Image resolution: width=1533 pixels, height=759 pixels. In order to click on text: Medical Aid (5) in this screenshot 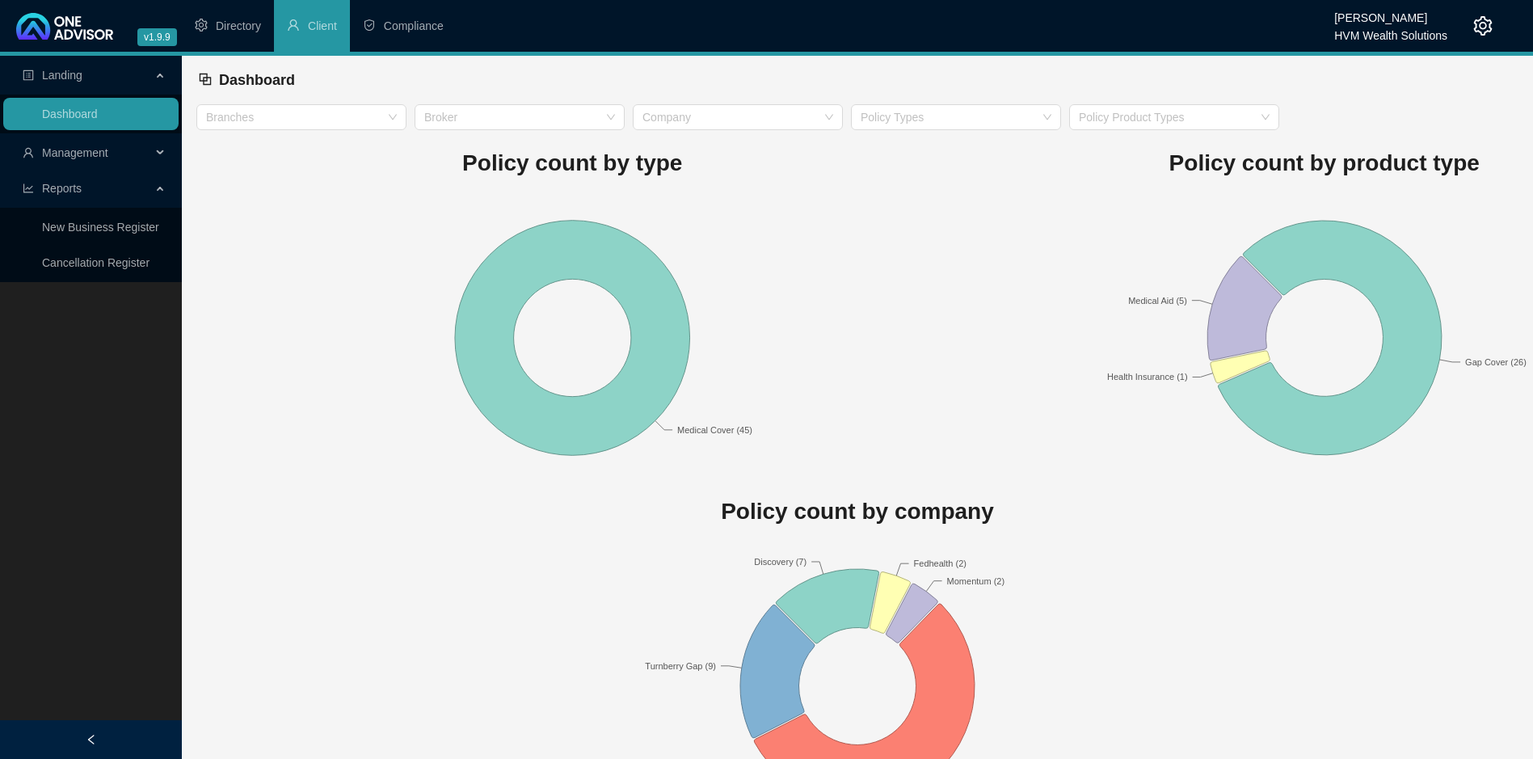, I will do `click(1157, 300)`.